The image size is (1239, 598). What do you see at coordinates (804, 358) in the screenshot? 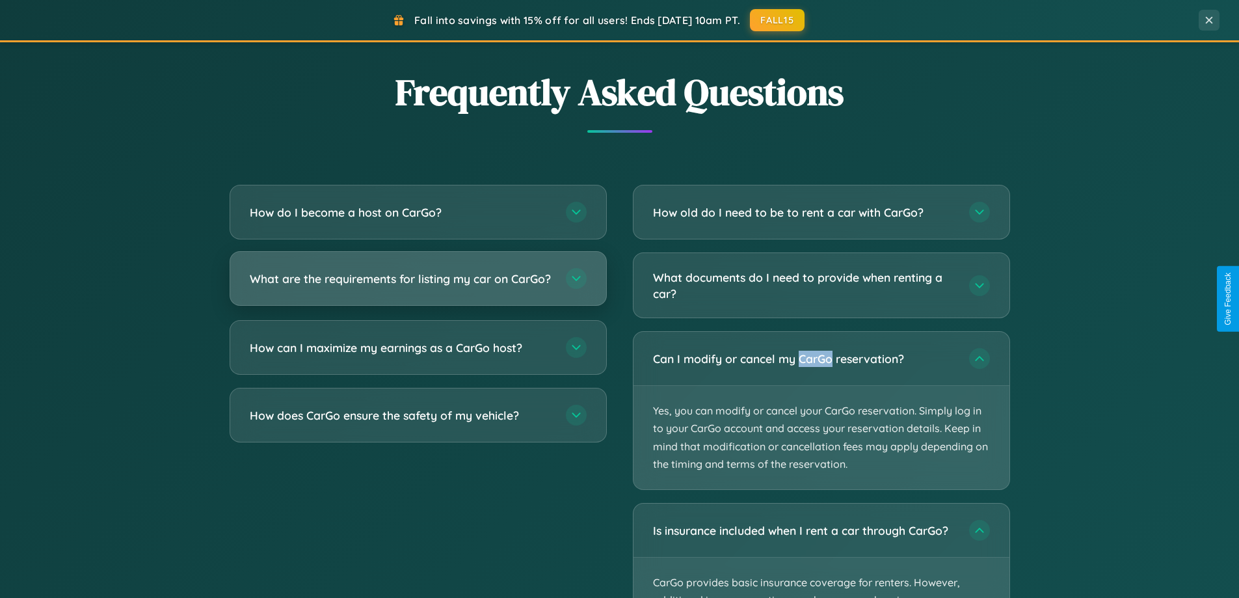
I see `h3: Can I modify or cancel my CarGo reservation?` at bounding box center [804, 358].